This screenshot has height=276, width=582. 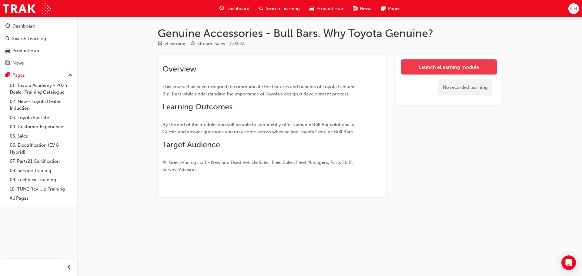 What do you see at coordinates (160, 44) in the screenshot?
I see `span: learningResourceType_ELEARNING-icon` at bounding box center [160, 44].